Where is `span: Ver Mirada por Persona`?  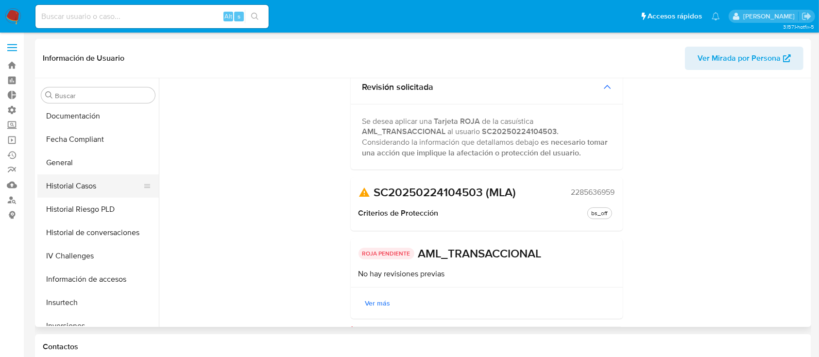 span: Ver Mirada por Persona is located at coordinates (738, 58).